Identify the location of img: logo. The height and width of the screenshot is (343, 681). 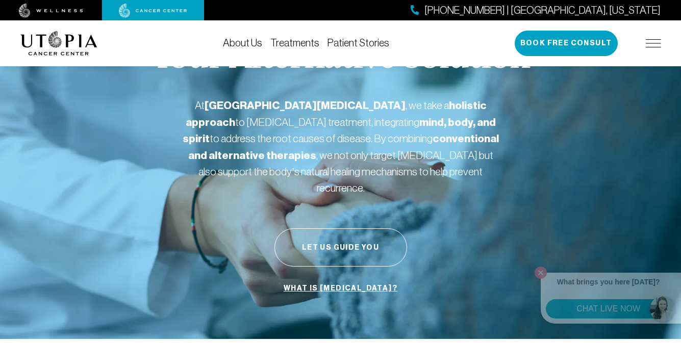
(59, 43).